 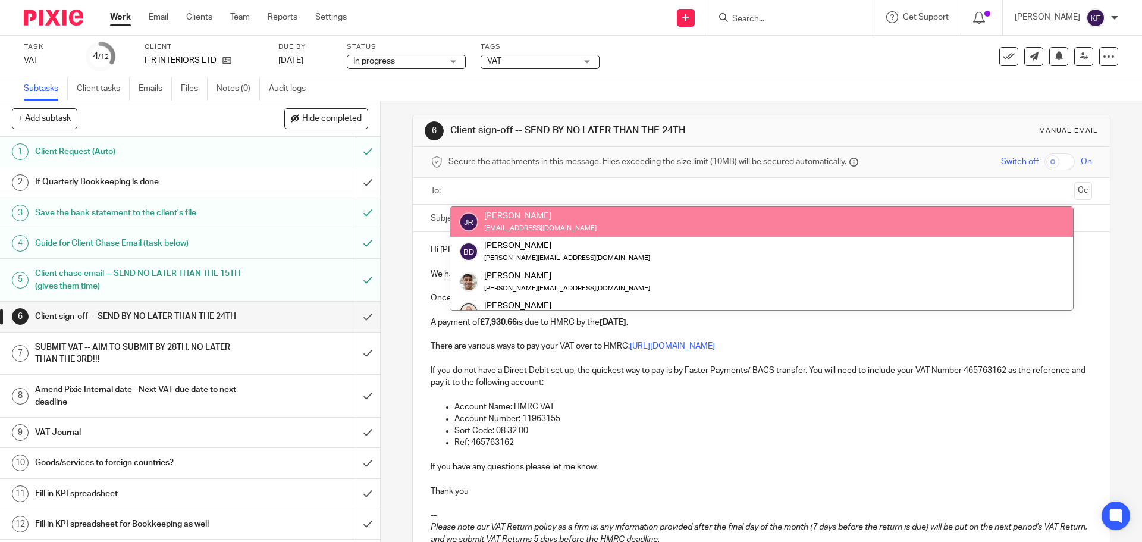 What do you see at coordinates (120, 17) in the screenshot?
I see `a: Work` at bounding box center [120, 17].